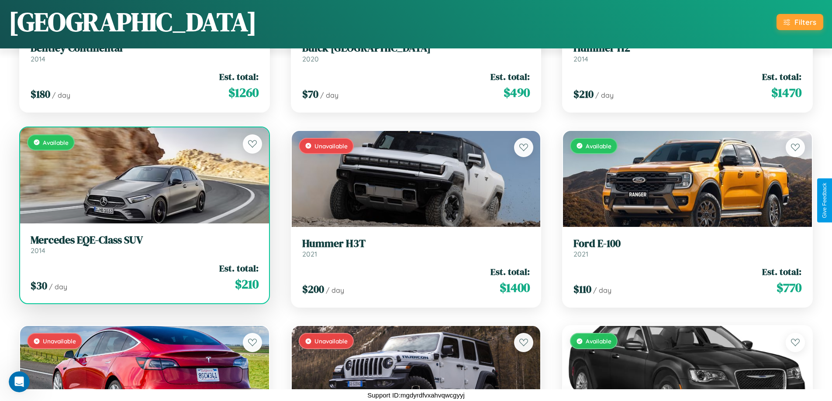 Image resolution: width=832 pixels, height=401 pixels. Describe the element at coordinates (243, 93) in the screenshot. I see `span: $ 1260` at that location.